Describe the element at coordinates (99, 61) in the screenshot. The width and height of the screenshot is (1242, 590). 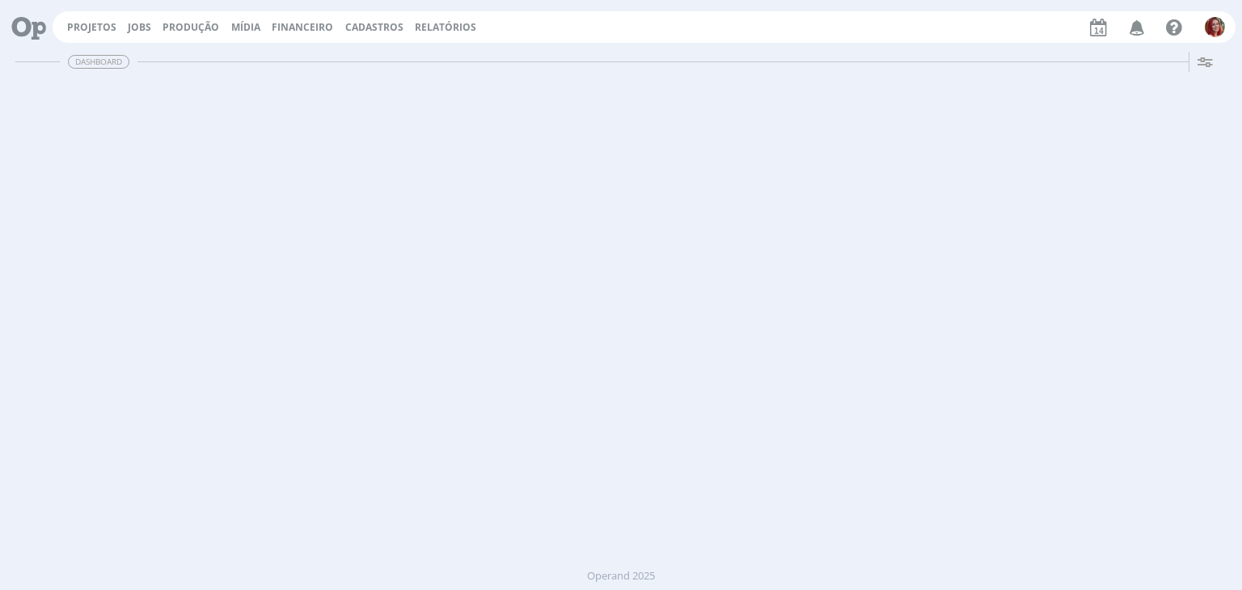
I see `span: Dashboard` at that location.